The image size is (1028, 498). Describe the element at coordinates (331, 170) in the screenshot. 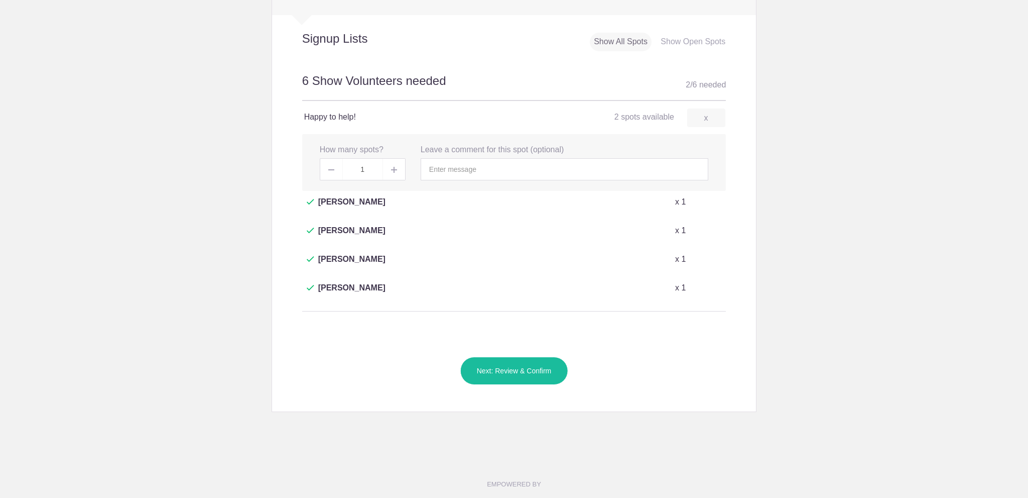

I see `img: Minus gray` at that location.